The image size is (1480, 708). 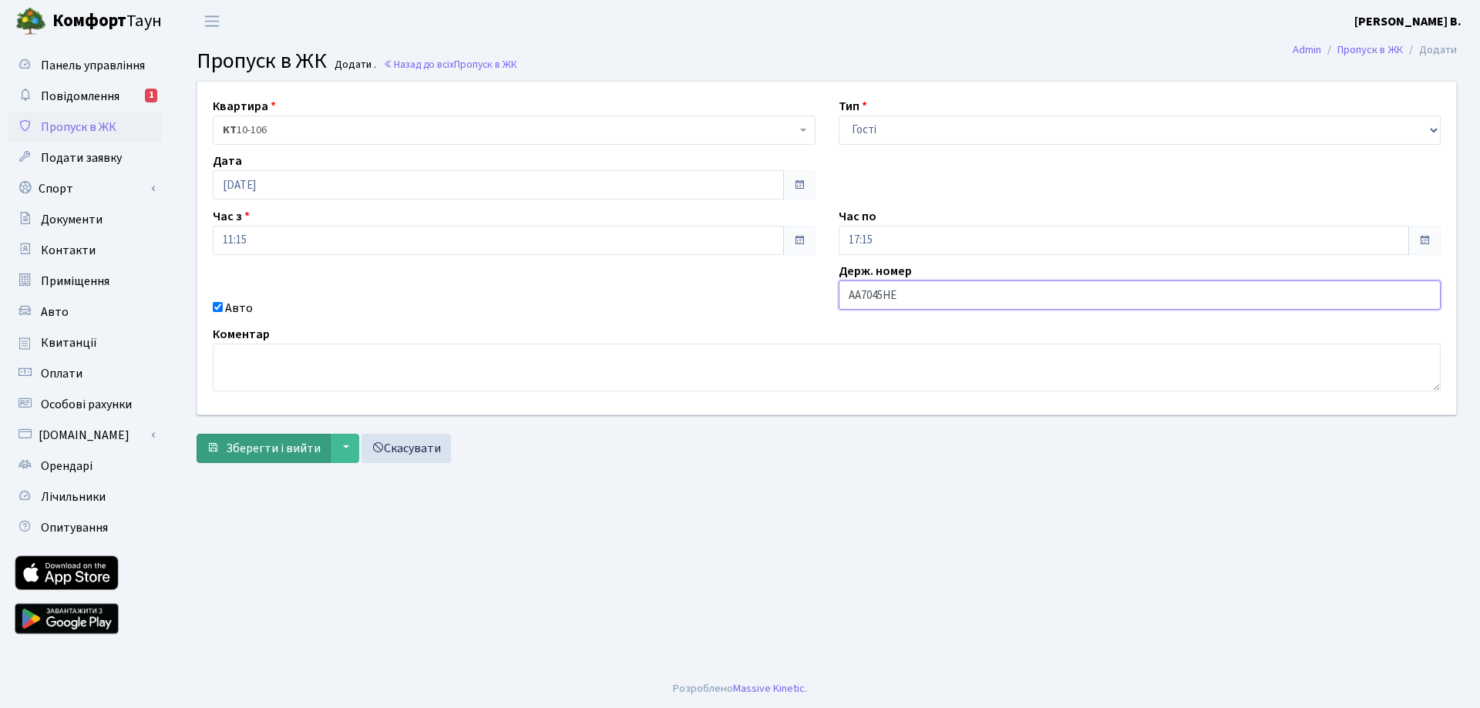 What do you see at coordinates (85, 281) in the screenshot?
I see `a: Приміщення` at bounding box center [85, 281].